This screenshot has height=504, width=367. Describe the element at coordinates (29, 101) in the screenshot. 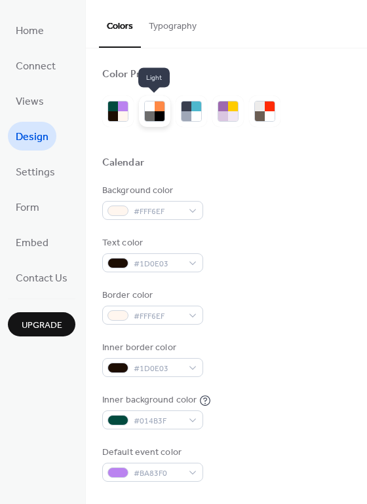

I see `a: Views` at that location.